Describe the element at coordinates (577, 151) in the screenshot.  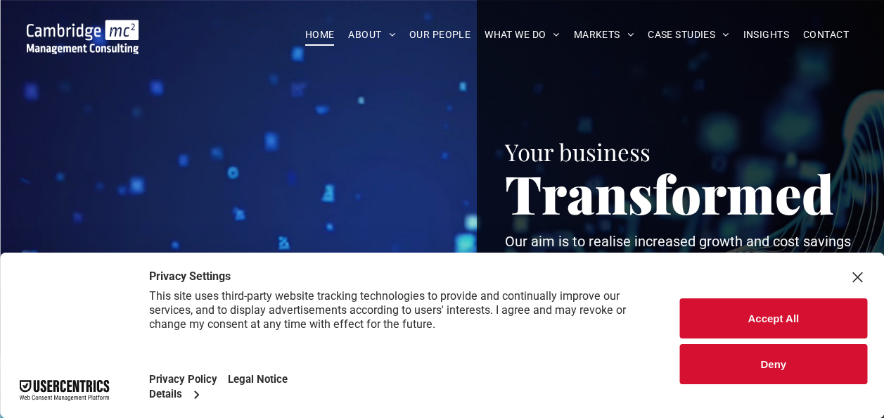
I see `span: Your business` at that location.